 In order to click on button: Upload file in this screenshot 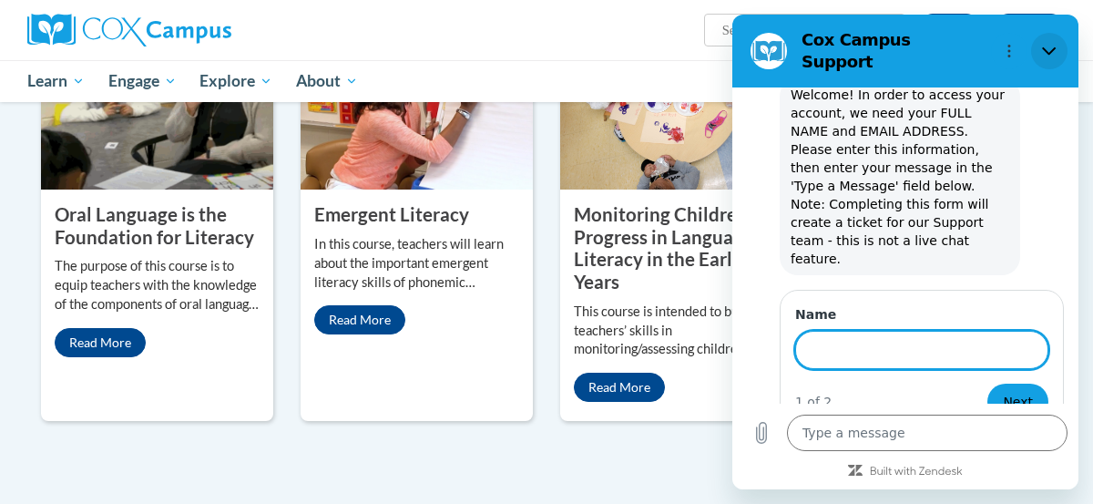, I will do `click(29, 418)`.